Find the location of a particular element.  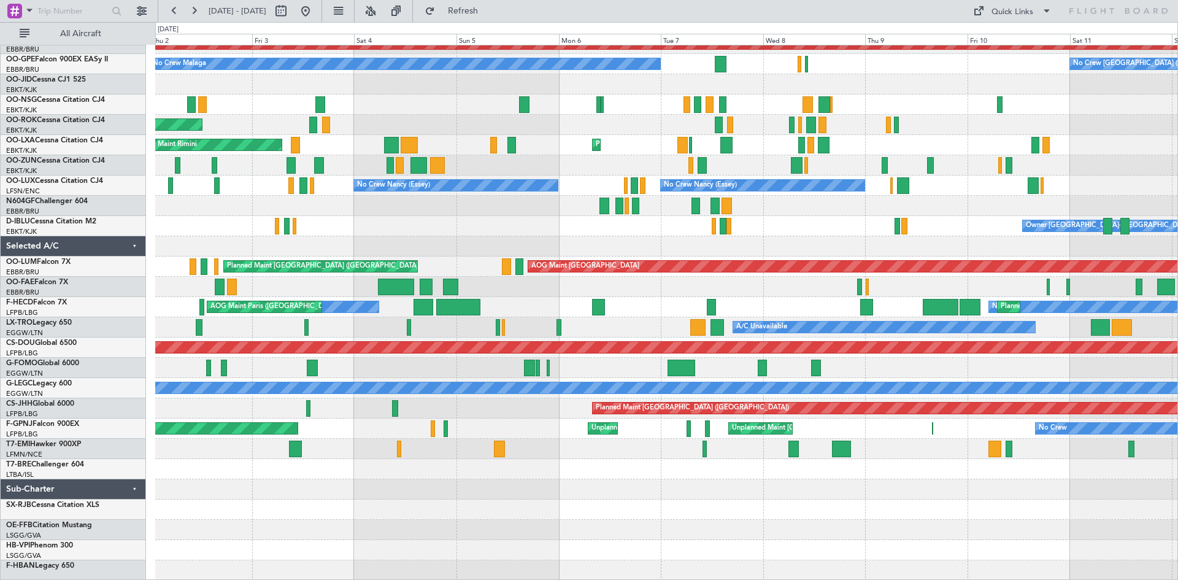

a: G-LEGCLegacy 600 is located at coordinates (39, 384).